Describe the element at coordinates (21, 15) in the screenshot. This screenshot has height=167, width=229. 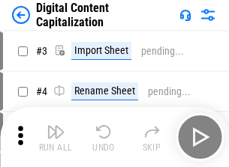
I see `img: Back` at that location.